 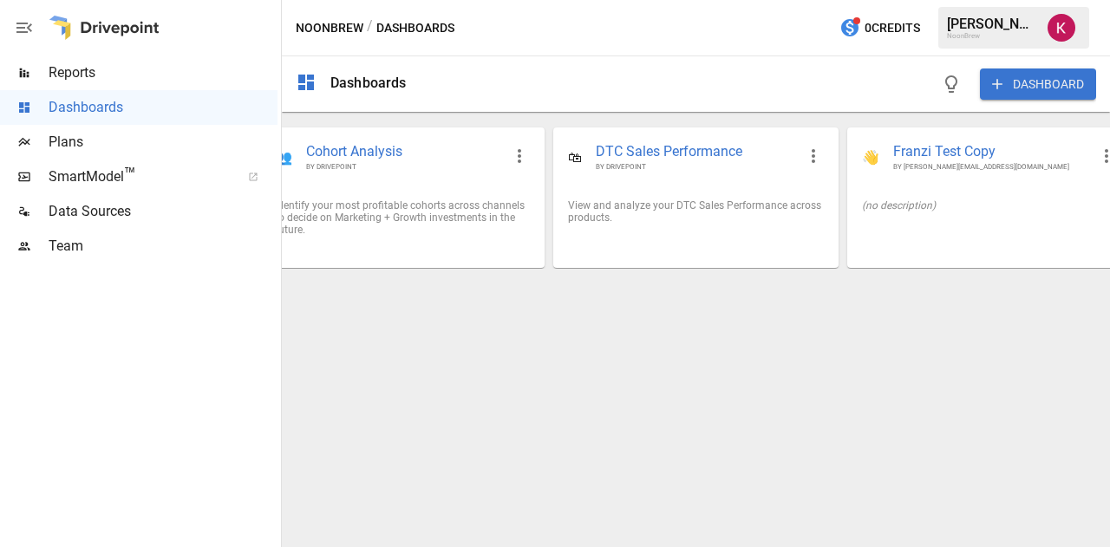 I want to click on div: NoonBrew, so click(x=992, y=36).